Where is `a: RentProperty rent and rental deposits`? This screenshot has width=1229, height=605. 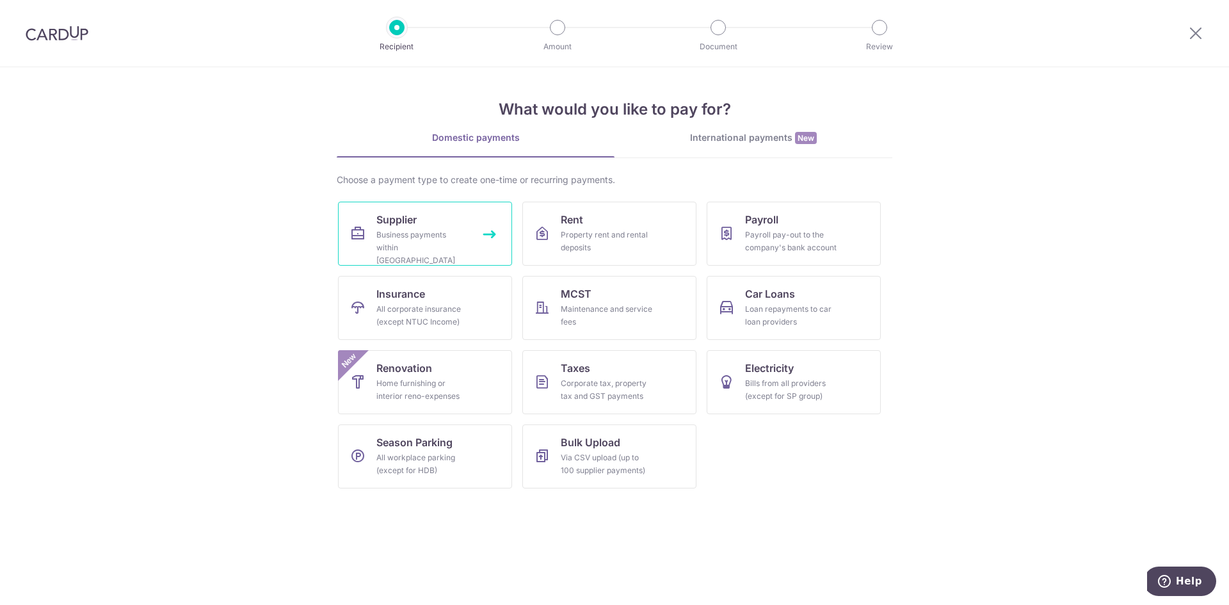 a: RentProperty rent and rental deposits is located at coordinates (609, 234).